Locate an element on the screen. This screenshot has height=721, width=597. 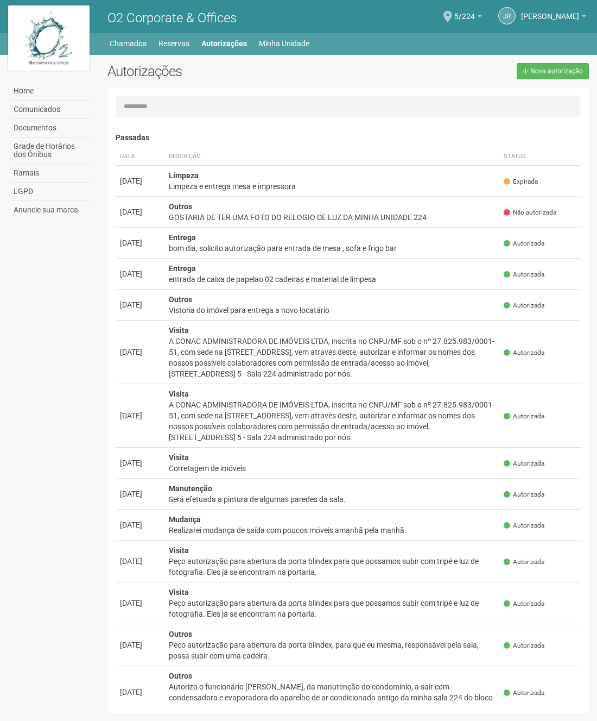
div: entrada de caixa de papelao 02 cadeiras e material de limpesa is located at coordinates (332, 279).